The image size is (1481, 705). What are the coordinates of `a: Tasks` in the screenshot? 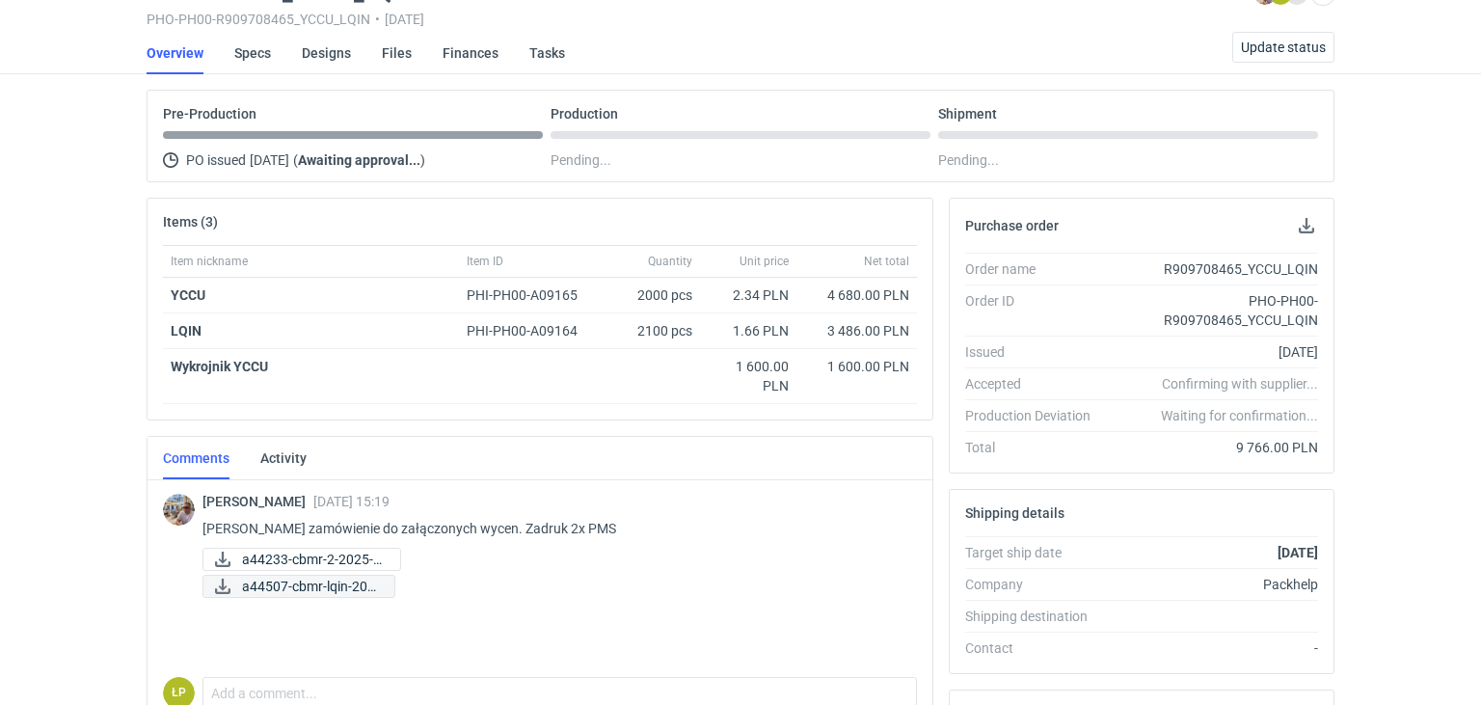 It's located at (547, 53).